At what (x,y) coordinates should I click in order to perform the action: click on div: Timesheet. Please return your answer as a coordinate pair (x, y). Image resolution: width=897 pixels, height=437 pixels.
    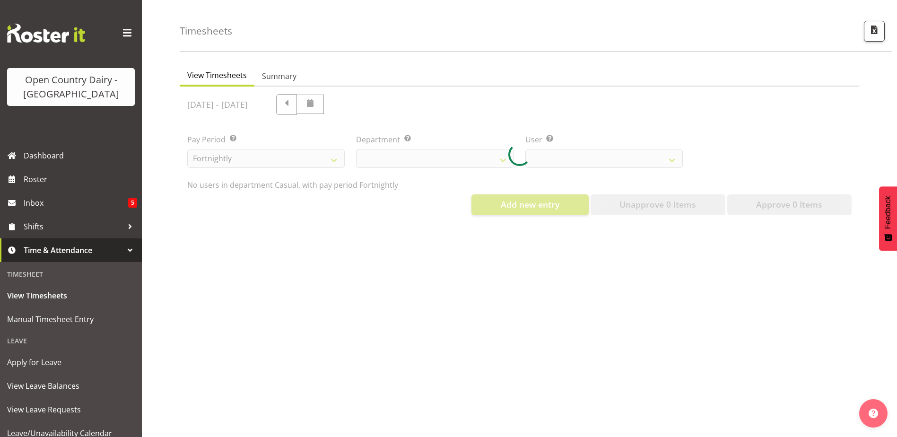
    Looking at the image, I should click on (71, 274).